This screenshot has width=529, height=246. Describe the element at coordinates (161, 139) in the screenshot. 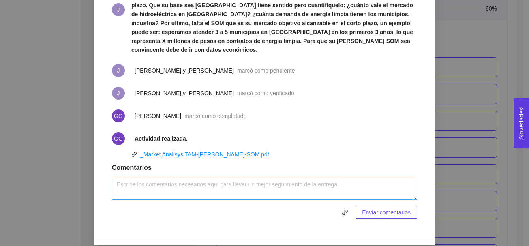

I see `strong: Actividad realizada.` at that location.